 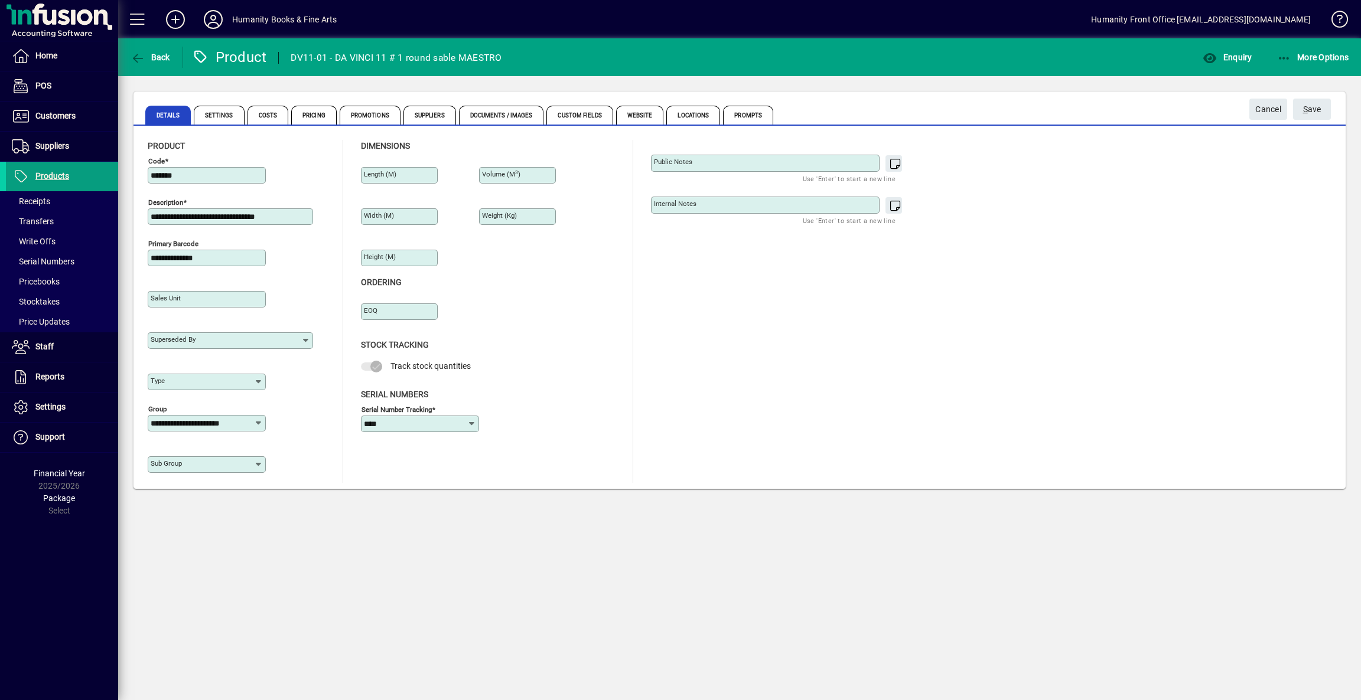 I want to click on mat-label: Width (m), so click(x=379, y=216).